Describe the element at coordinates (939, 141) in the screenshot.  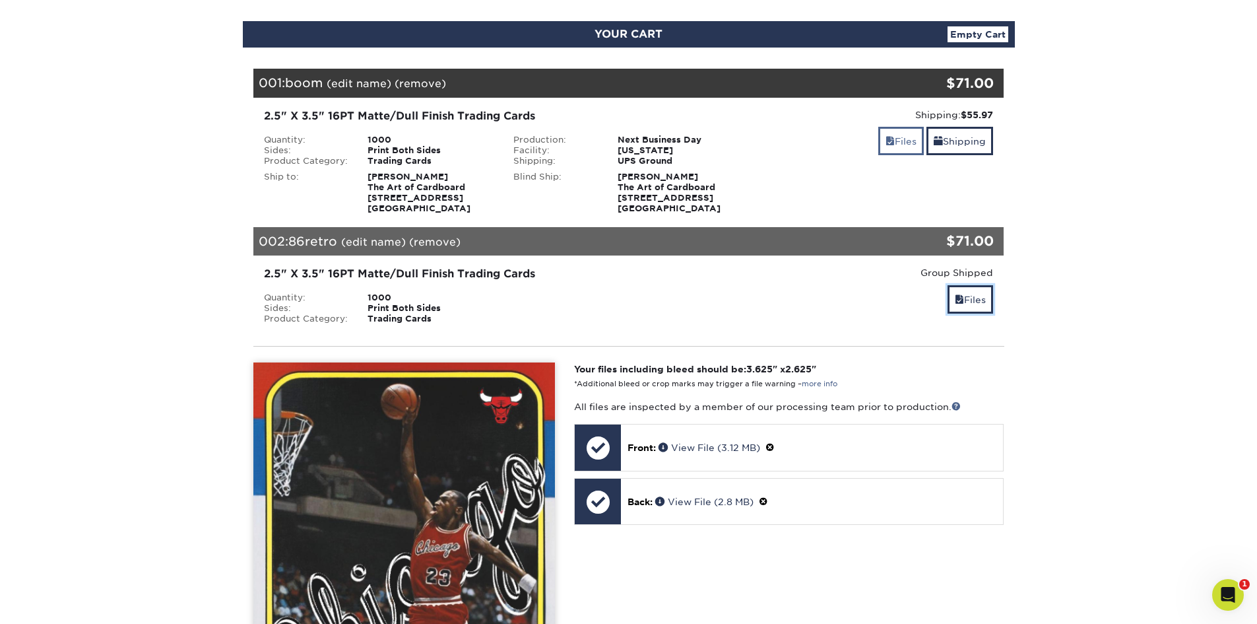
I see `span: shipping` at that location.